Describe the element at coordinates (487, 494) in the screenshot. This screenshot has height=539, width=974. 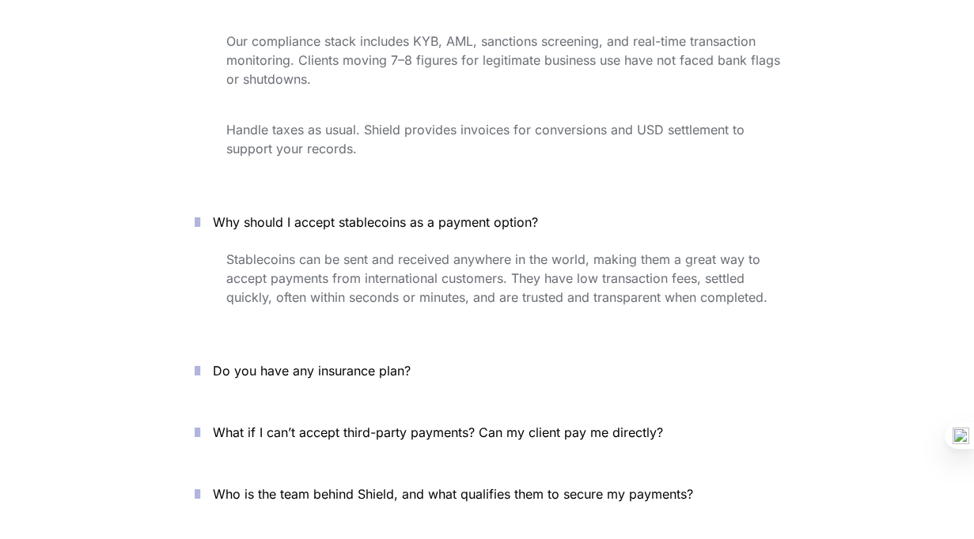
I see `button: Who is the team behind Shield, and what qualifies them to secure my payments?` at that location.